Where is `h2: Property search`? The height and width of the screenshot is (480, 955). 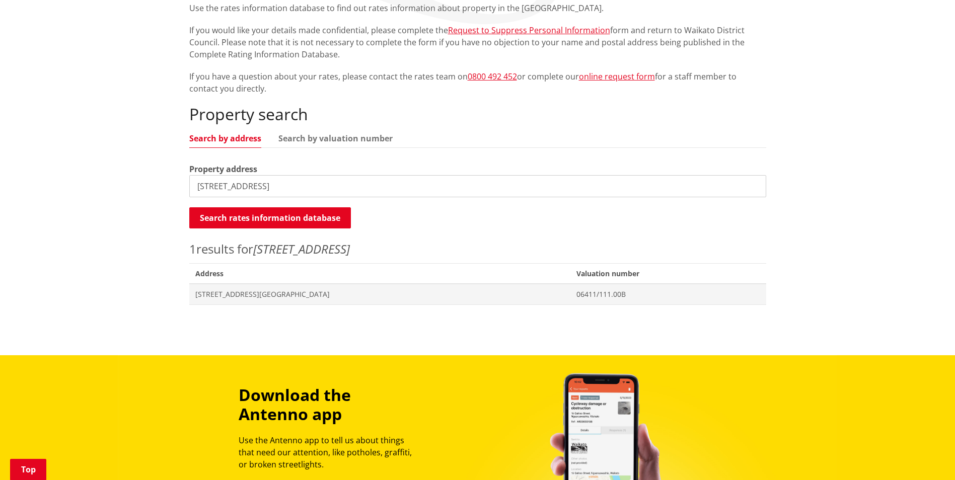 h2: Property search is located at coordinates (478, 114).